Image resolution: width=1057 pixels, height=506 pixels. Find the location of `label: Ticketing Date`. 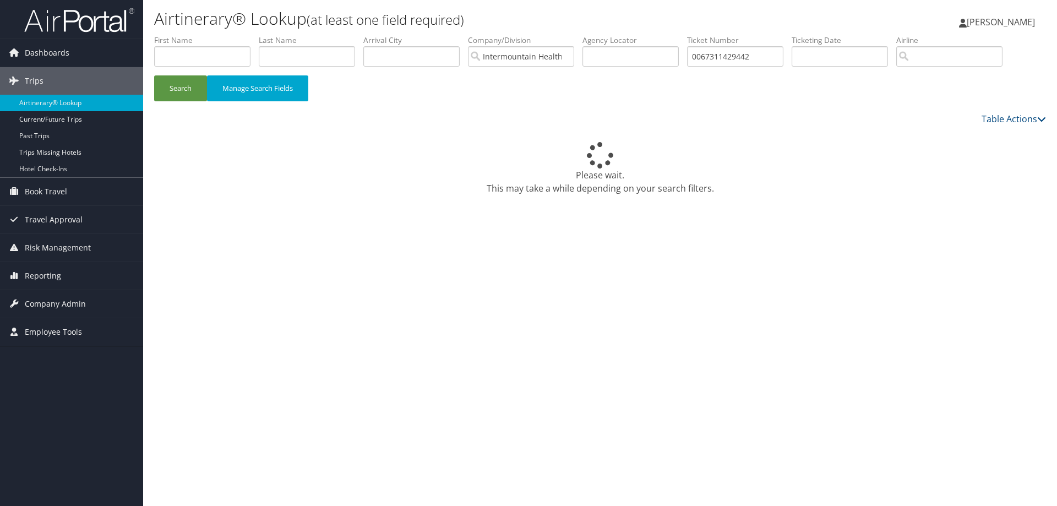

label: Ticketing Date is located at coordinates (844, 40).